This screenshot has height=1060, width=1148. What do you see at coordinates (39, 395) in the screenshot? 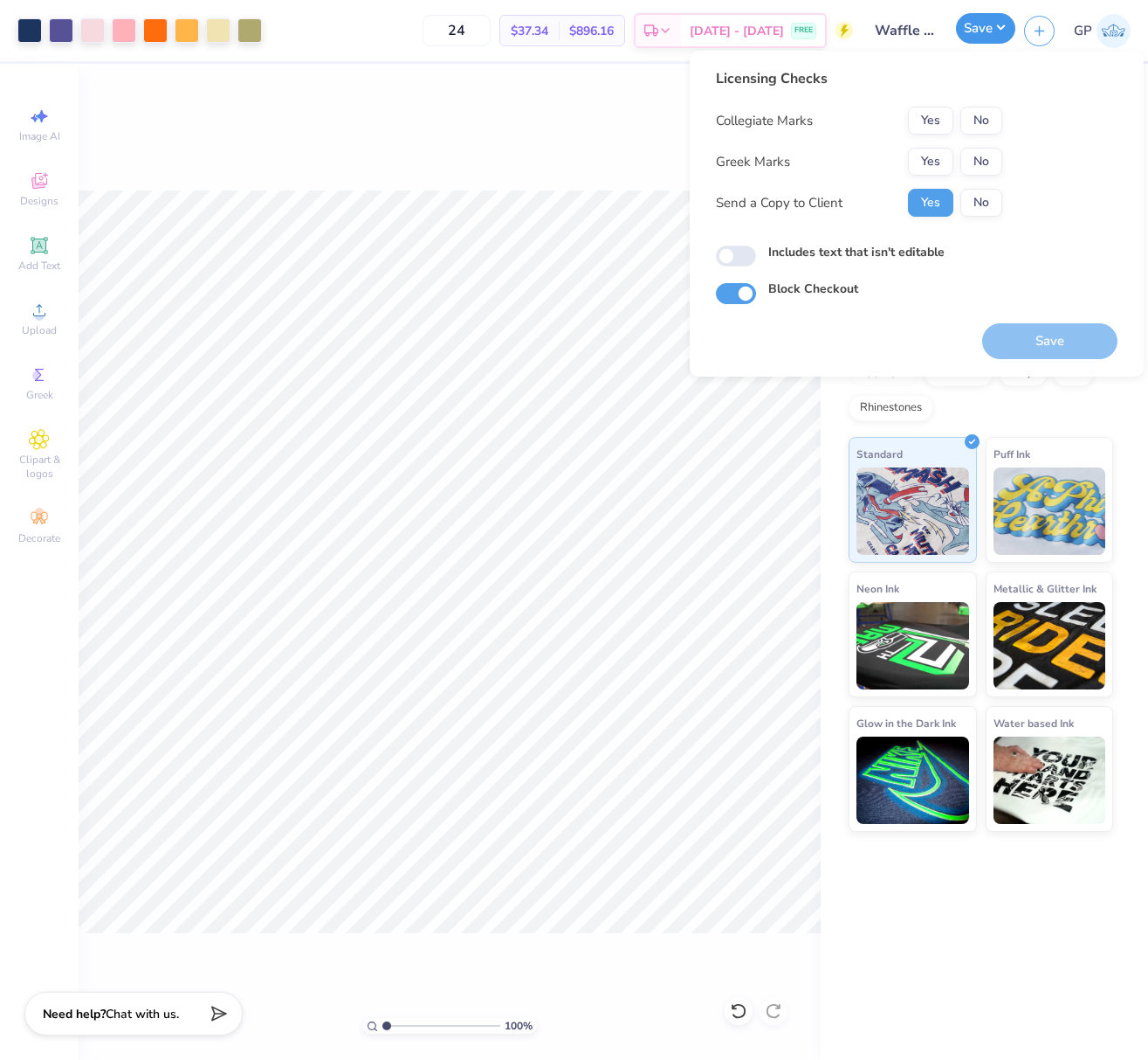
I see `span: Greek` at bounding box center [39, 395].